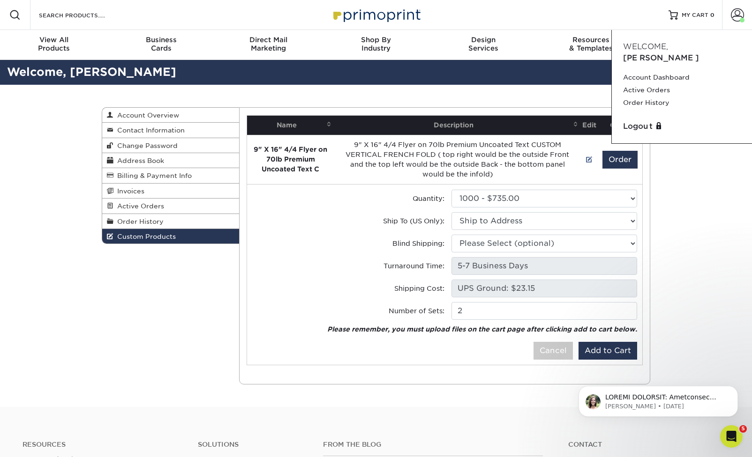 The height and width of the screenshot is (457, 752). Describe the element at coordinates (103, 445) in the screenshot. I see `h4: Resources` at that location.